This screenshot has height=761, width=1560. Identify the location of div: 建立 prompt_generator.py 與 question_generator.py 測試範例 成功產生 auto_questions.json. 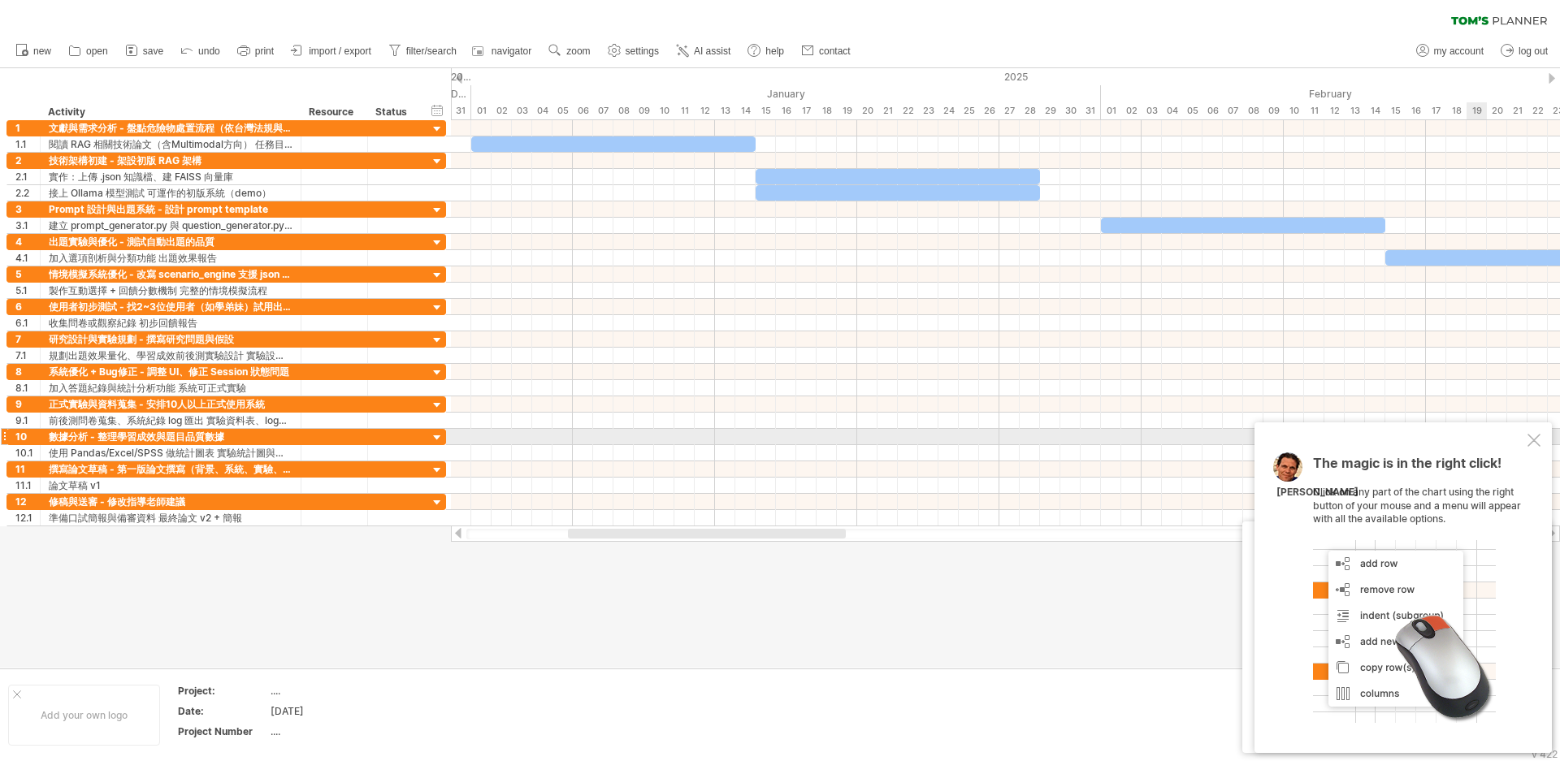
(171, 225).